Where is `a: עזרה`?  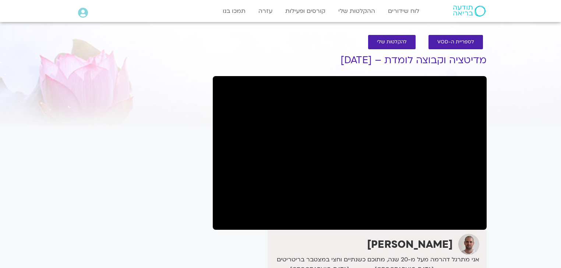 a: עזרה is located at coordinates (265, 11).